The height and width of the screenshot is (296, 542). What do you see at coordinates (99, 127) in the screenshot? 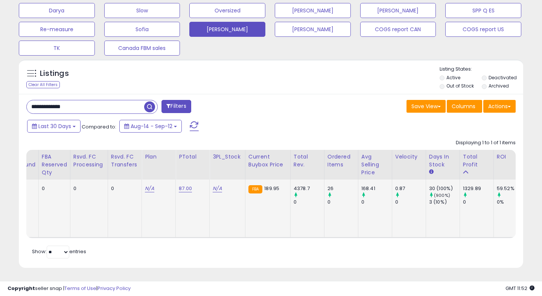
I see `span: Compared to:` at bounding box center [99, 127].